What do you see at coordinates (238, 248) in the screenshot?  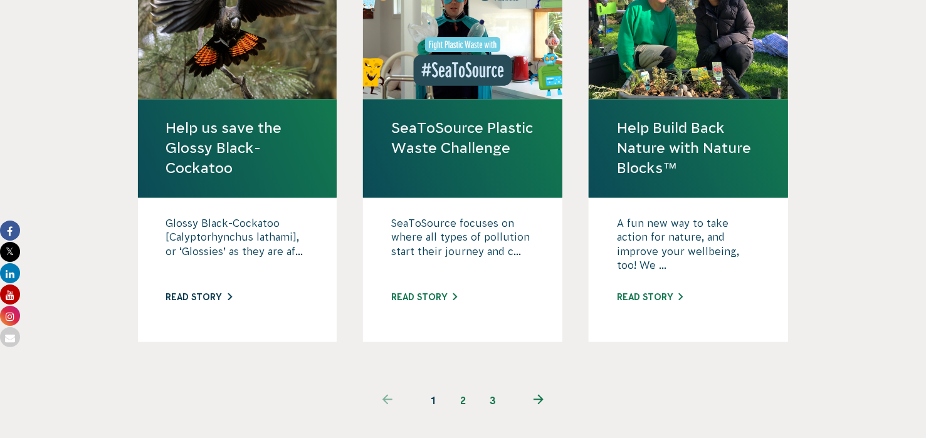 I see `p: Glossy Black-Cockatoo [Calyptorhynchus lathami], or ‘Glossies’ as they are af...` at bounding box center [238, 248].